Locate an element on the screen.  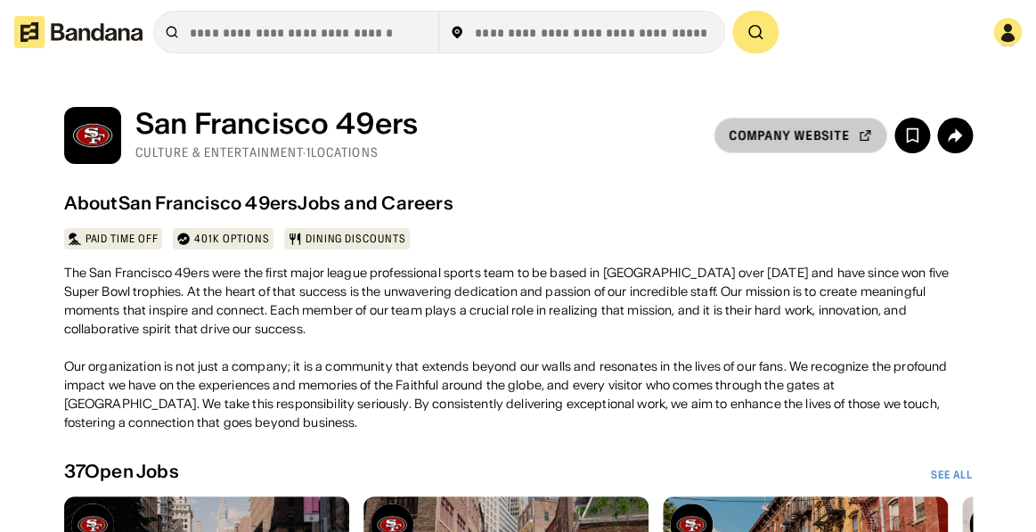
div: 401k options is located at coordinates (232, 239).